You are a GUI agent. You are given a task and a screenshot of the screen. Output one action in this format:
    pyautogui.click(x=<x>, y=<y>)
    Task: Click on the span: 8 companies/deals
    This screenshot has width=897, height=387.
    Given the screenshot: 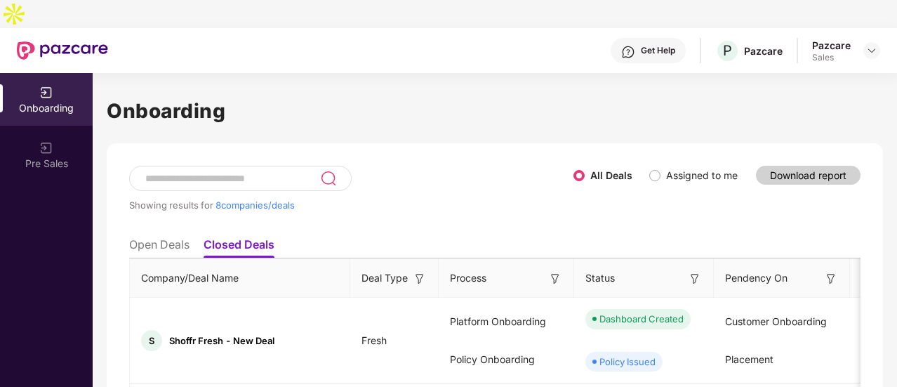 What is the action you would take?
    pyautogui.click(x=255, y=205)
    